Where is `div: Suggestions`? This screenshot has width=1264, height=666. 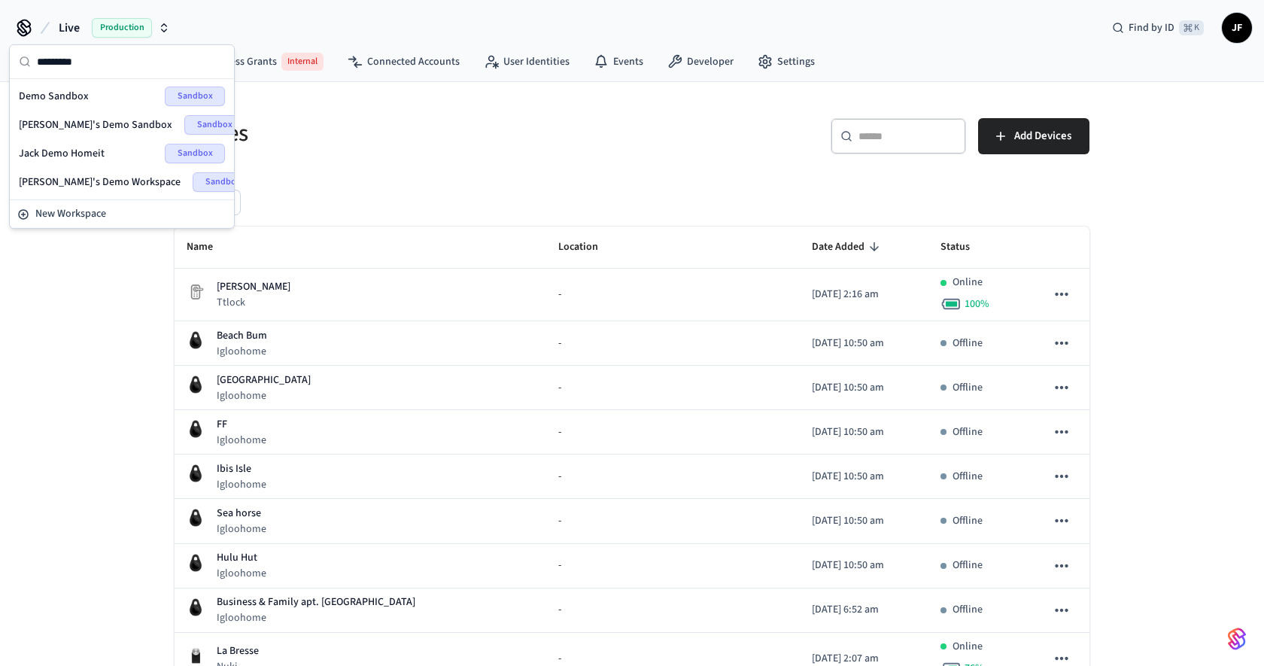
div: Suggestions is located at coordinates (122, 139).